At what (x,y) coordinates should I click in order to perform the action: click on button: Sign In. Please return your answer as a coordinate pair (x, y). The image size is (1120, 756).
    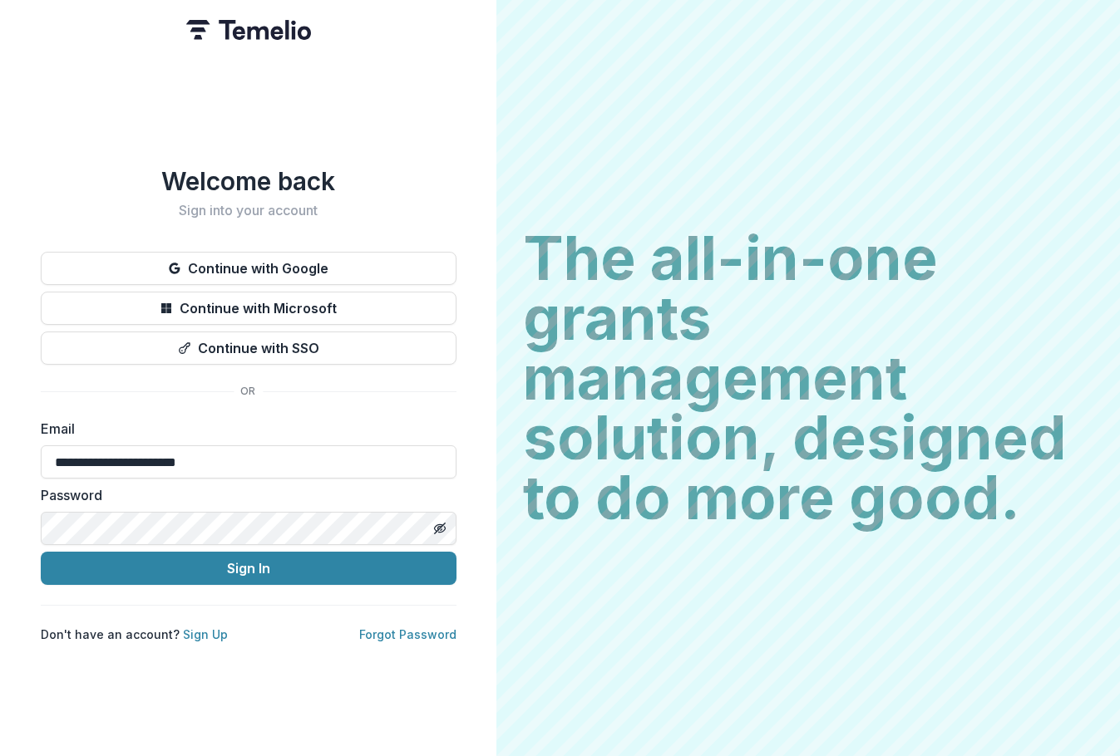
    Looking at the image, I should click on (249, 569).